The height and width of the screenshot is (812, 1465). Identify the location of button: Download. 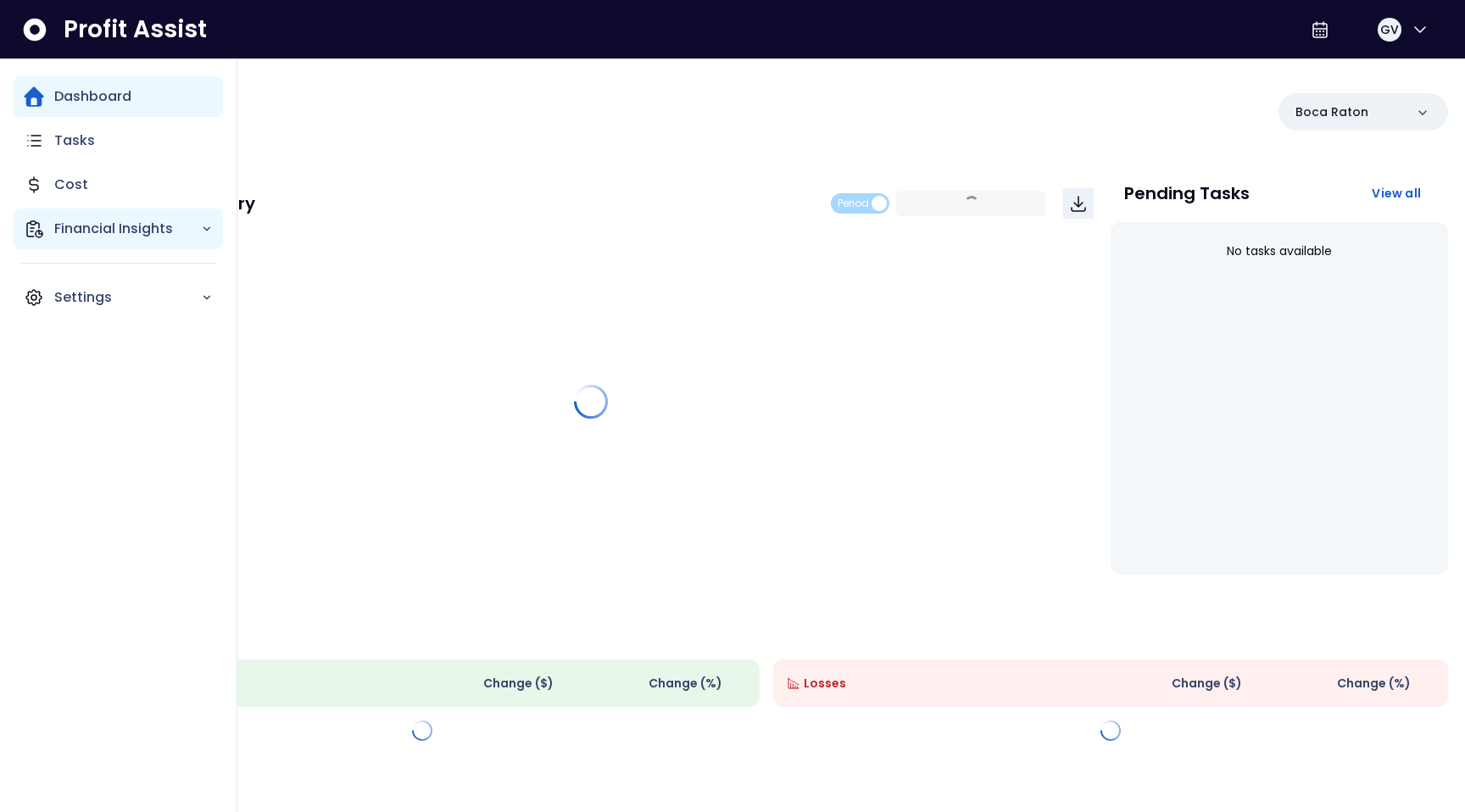
(1079, 203).